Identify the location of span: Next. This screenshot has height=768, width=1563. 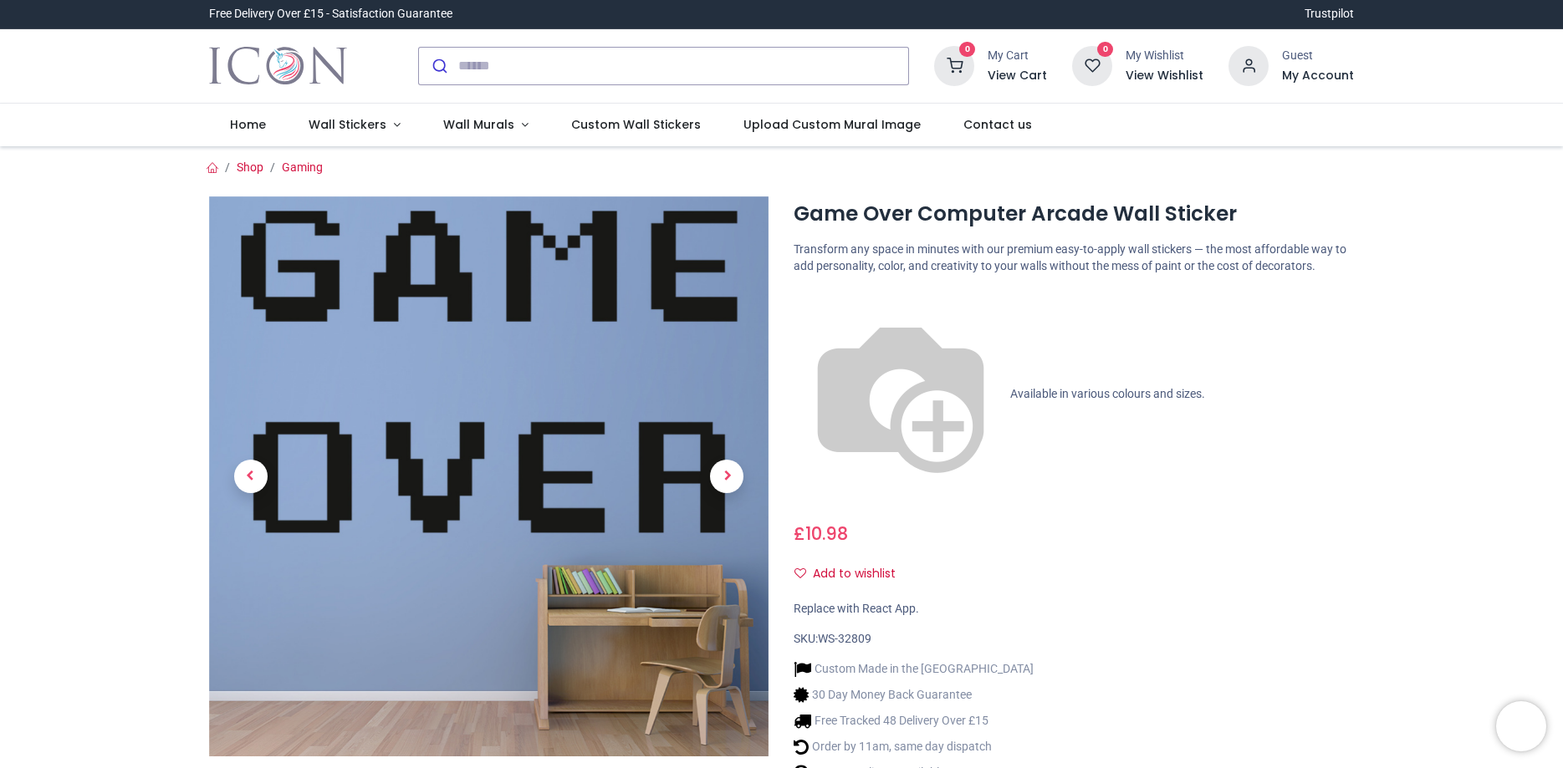
(727, 477).